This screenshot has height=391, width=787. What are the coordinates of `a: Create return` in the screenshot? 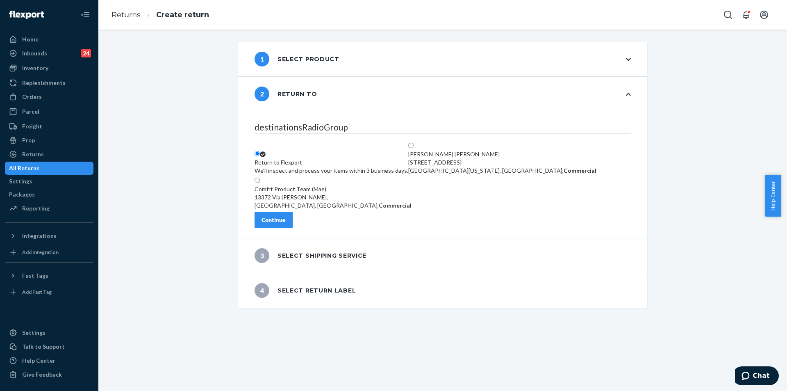 It's located at (183, 15).